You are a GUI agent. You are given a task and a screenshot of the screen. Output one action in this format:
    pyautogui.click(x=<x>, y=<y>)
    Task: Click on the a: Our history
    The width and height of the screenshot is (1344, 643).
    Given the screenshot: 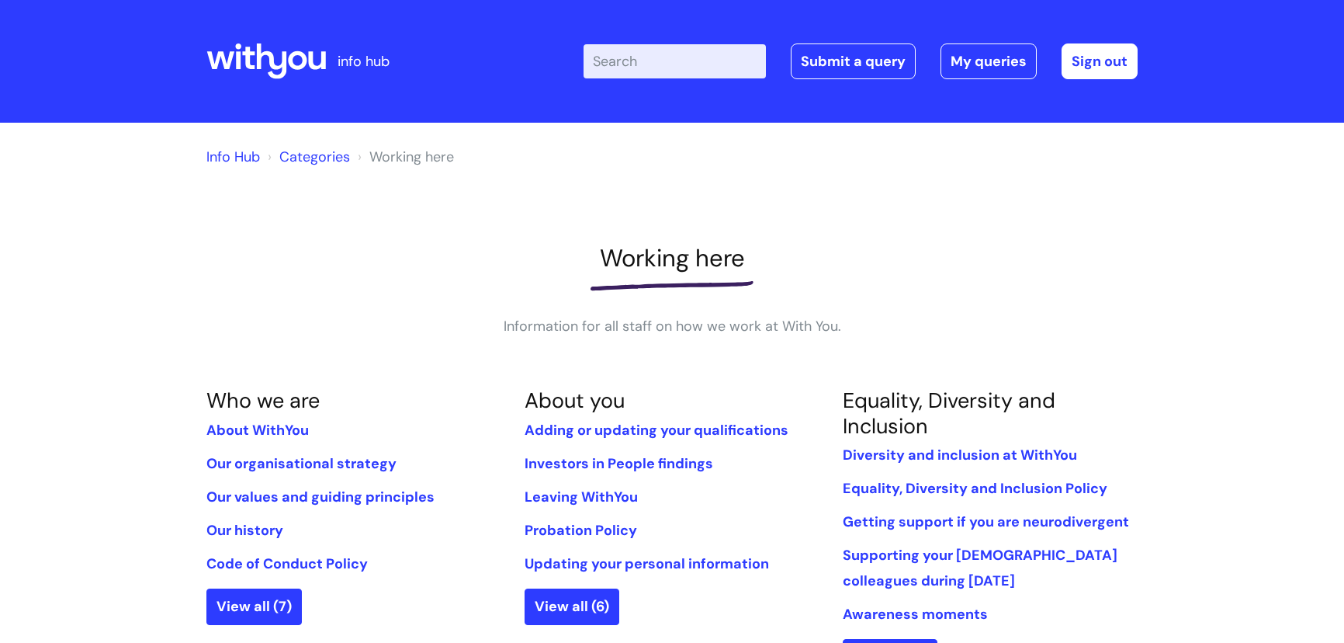 What is the action you would take?
    pyautogui.click(x=244, y=530)
    